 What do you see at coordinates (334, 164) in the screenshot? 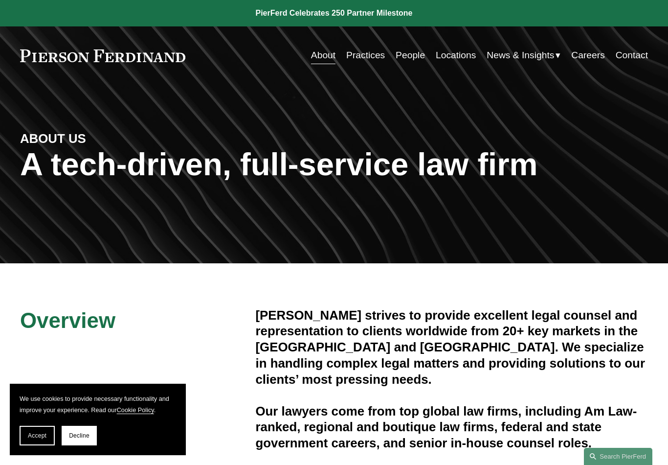
I see `h1: A tech-driven, full-service law firm` at bounding box center [334, 164].